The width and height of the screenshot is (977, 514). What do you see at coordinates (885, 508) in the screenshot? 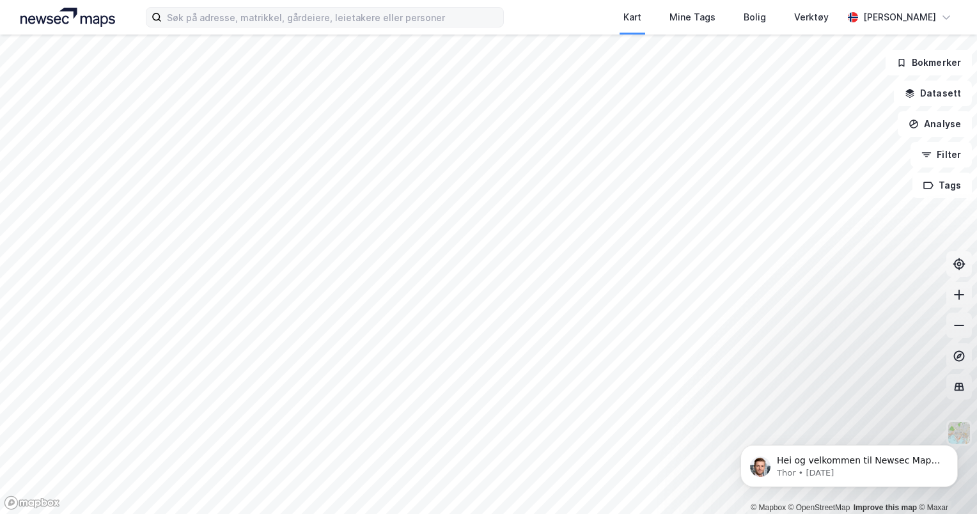
I see `a: Improve this map` at bounding box center [885, 508].